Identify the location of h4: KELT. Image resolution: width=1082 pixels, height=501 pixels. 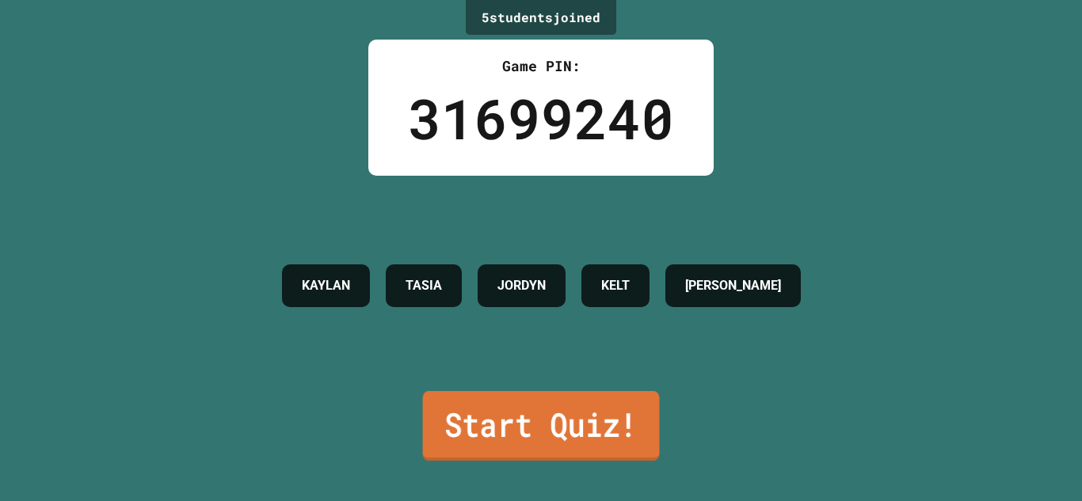
(615, 286).